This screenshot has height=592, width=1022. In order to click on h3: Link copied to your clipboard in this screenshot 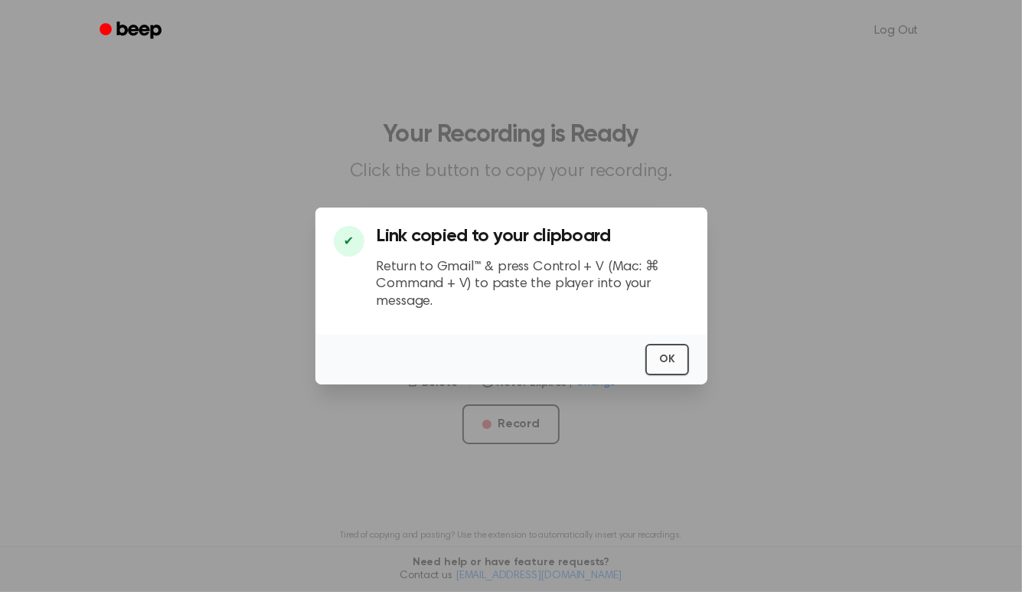, I will do `click(533, 236)`.